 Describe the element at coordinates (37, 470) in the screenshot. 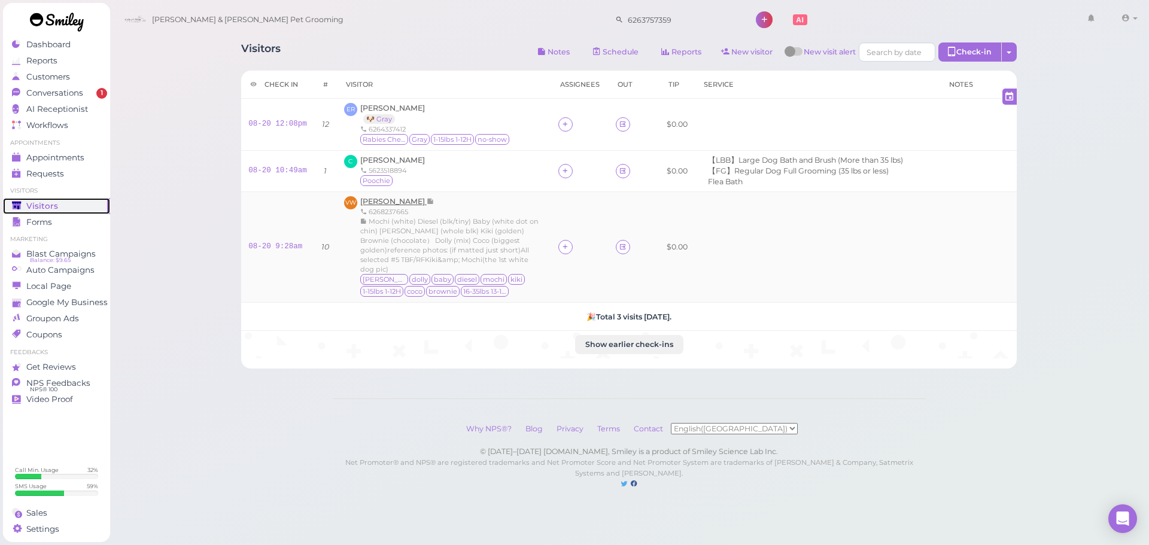

I see `div: Call Min. Usage` at that location.